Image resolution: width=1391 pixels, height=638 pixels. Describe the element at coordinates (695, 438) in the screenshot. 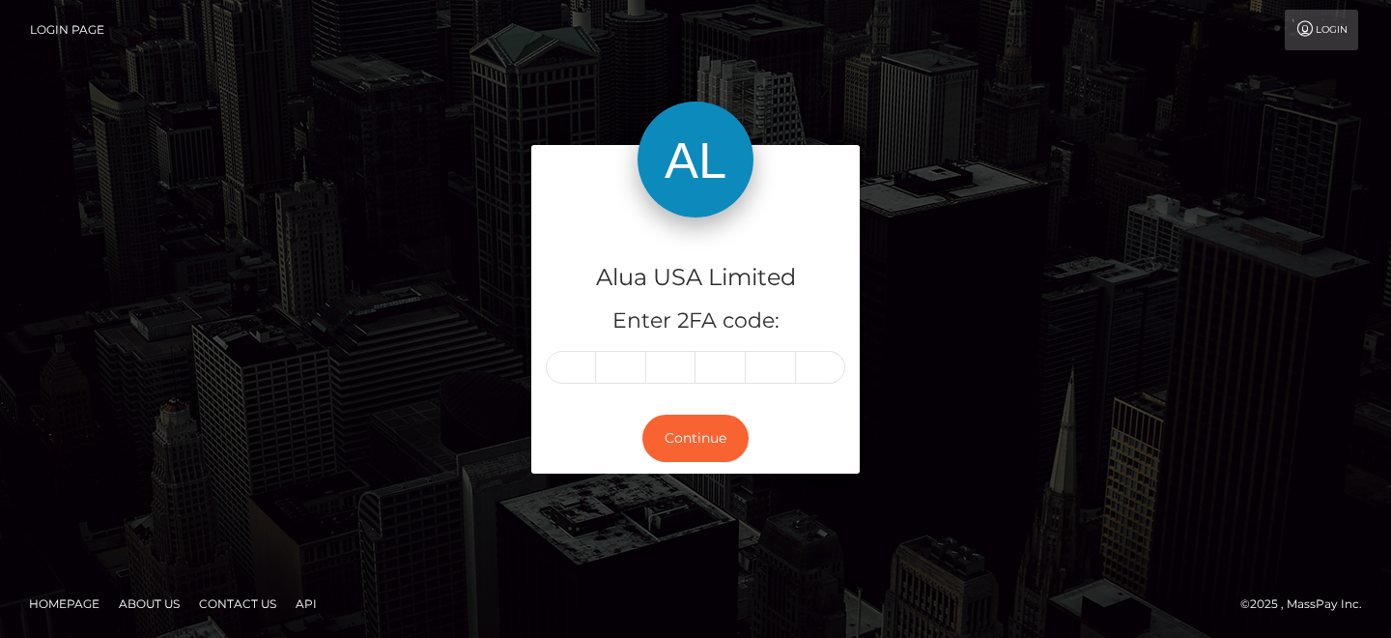

I see `button: Continue` at that location.